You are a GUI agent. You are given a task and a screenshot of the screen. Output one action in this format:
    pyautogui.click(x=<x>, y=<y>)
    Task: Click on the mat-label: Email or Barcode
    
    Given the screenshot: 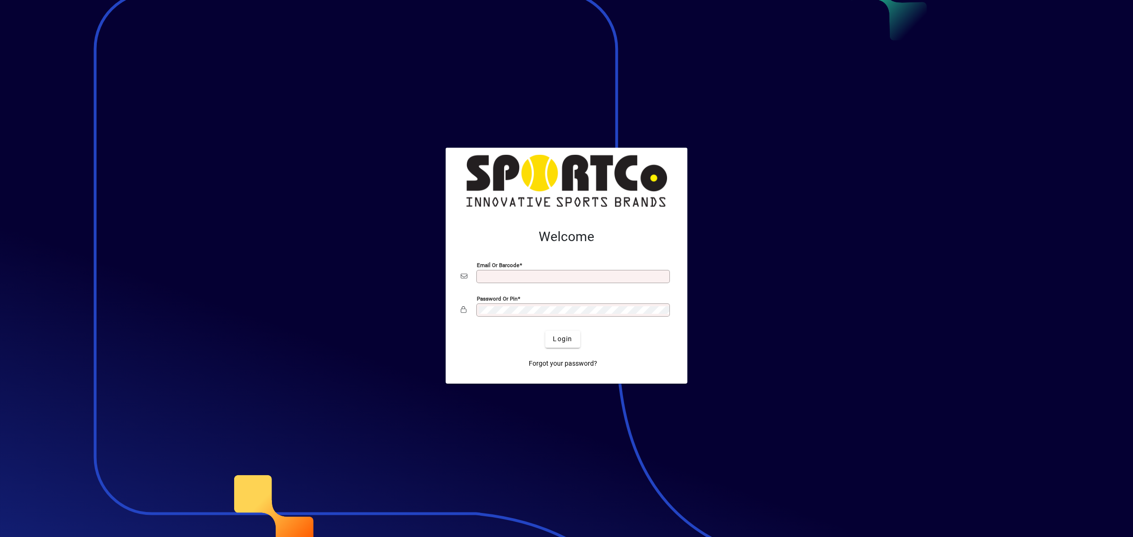 What is the action you would take?
    pyautogui.click(x=498, y=265)
    